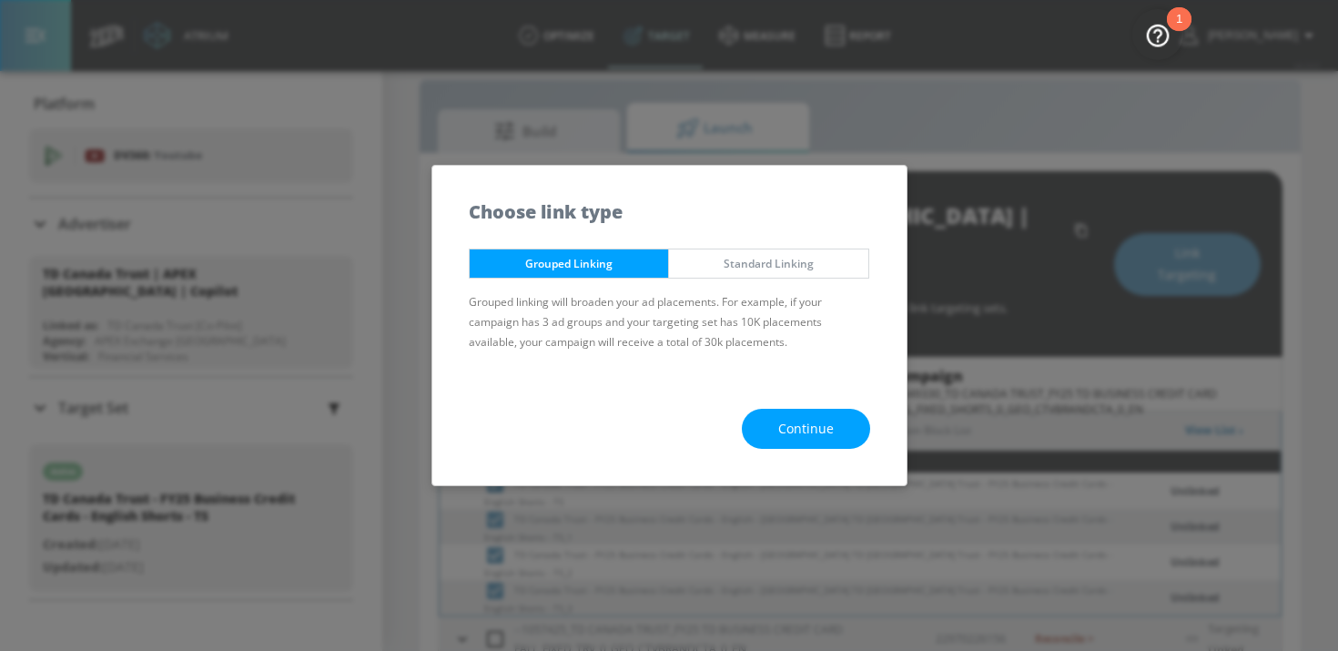 The height and width of the screenshot is (651, 1338). I want to click on p: Grouped linking will broaden your ad placements. For example, if your campaign has 3 ad groups an..., so click(669, 322).